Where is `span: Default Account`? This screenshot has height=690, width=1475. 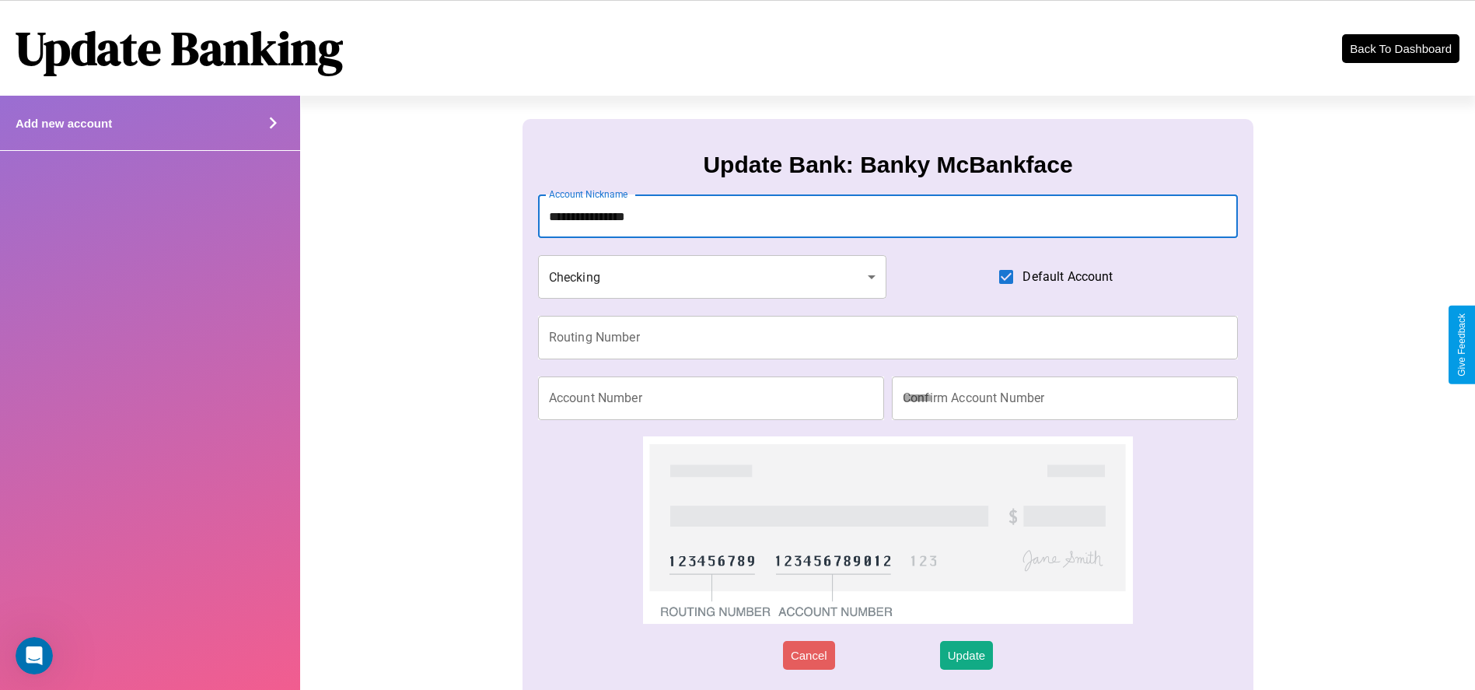
span: Default Account is located at coordinates (1068, 277).